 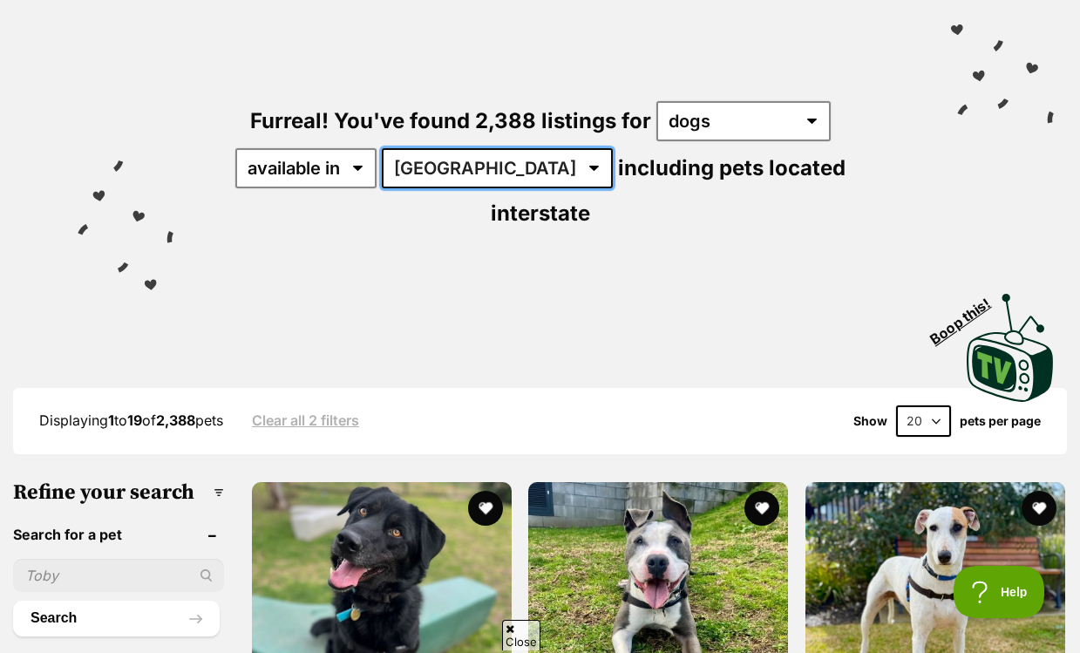 I want to click on a: Boop this!, so click(x=1010, y=342).